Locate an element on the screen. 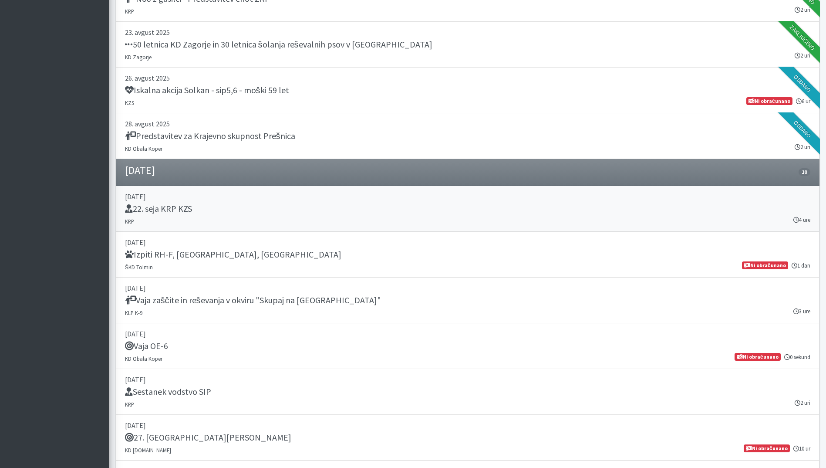 The image size is (826, 468). a: 28. avgust 2025 Predstavitev za Krajevno skupnost Prešnica KD Obala Koper 2 uri Oddano is located at coordinates (468, 136).